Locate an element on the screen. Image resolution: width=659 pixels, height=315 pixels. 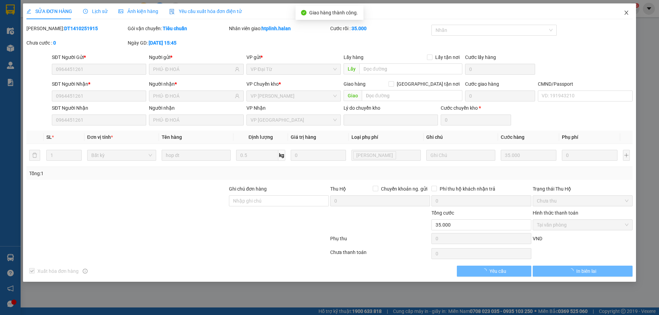
div: Cước rồi : is located at coordinates (380, 28).